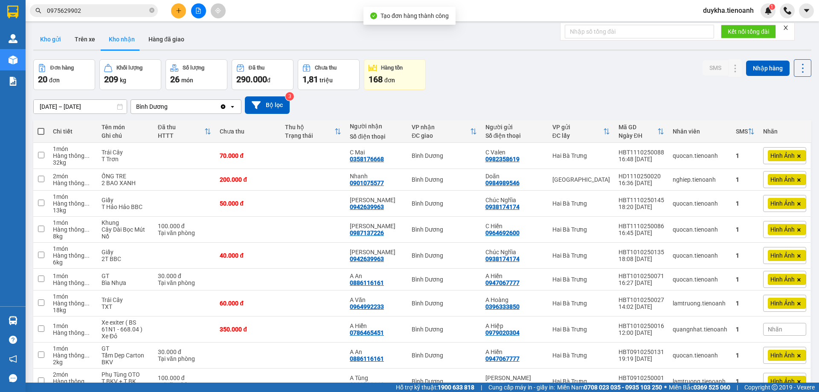 Image resolution: width=819 pixels, height=392 pixels. What do you see at coordinates (123, 80) in the screenshot?
I see `span: kg` at bounding box center [123, 80].